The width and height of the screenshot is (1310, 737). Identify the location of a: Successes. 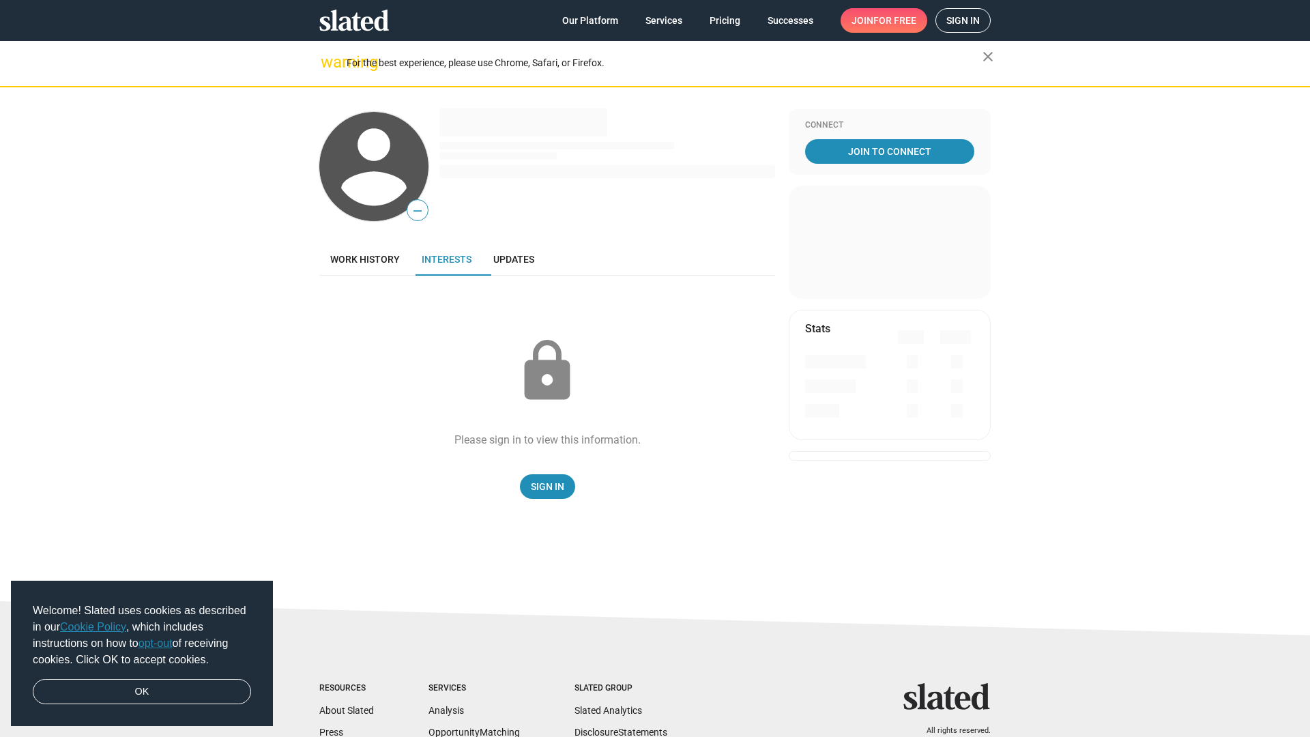
(790, 20).